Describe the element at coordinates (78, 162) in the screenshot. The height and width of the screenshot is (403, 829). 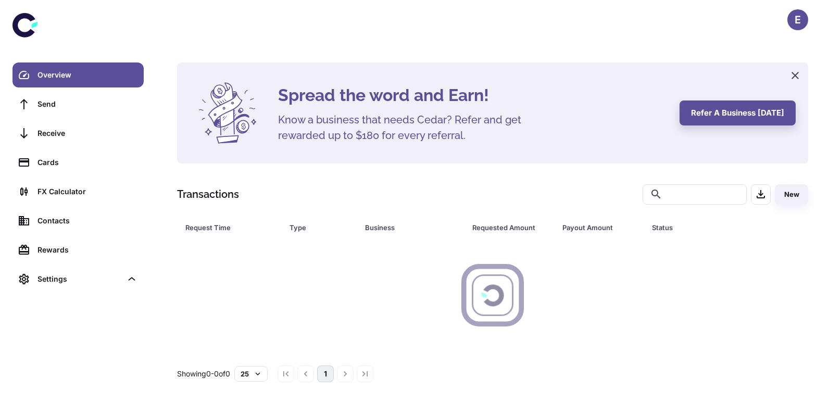
I see `a: Cards` at that location.